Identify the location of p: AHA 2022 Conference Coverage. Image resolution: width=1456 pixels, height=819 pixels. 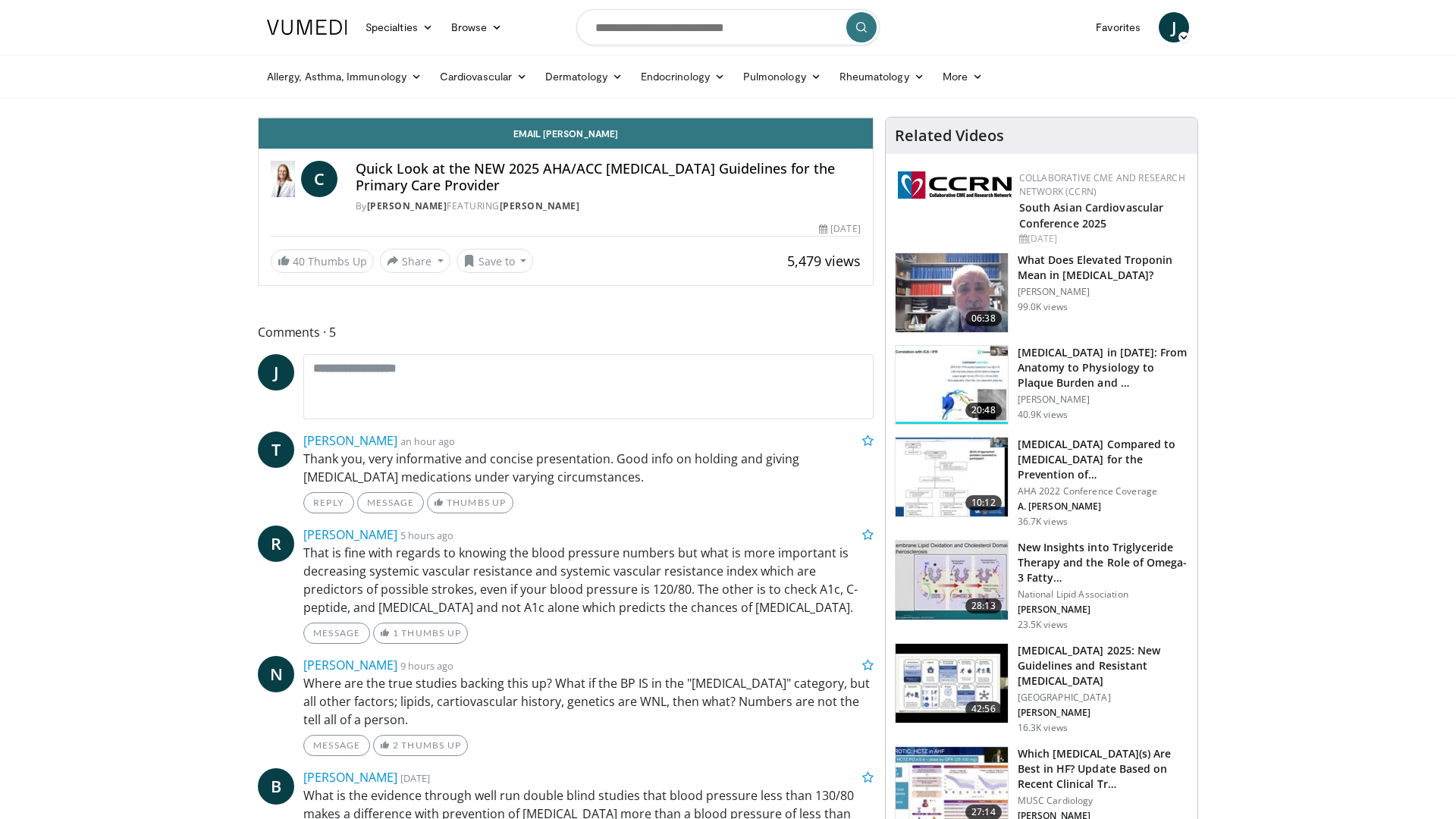
(1102, 491).